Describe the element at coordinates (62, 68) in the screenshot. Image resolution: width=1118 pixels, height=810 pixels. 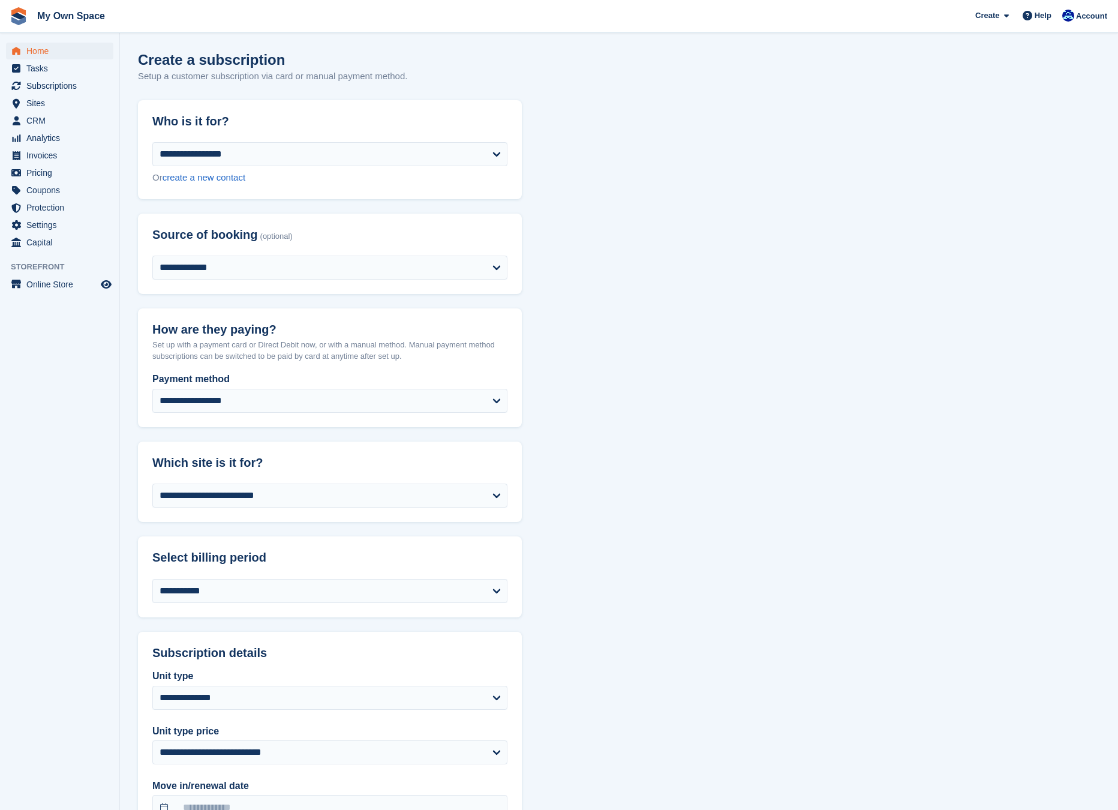
I see `span: Tasks` at that location.